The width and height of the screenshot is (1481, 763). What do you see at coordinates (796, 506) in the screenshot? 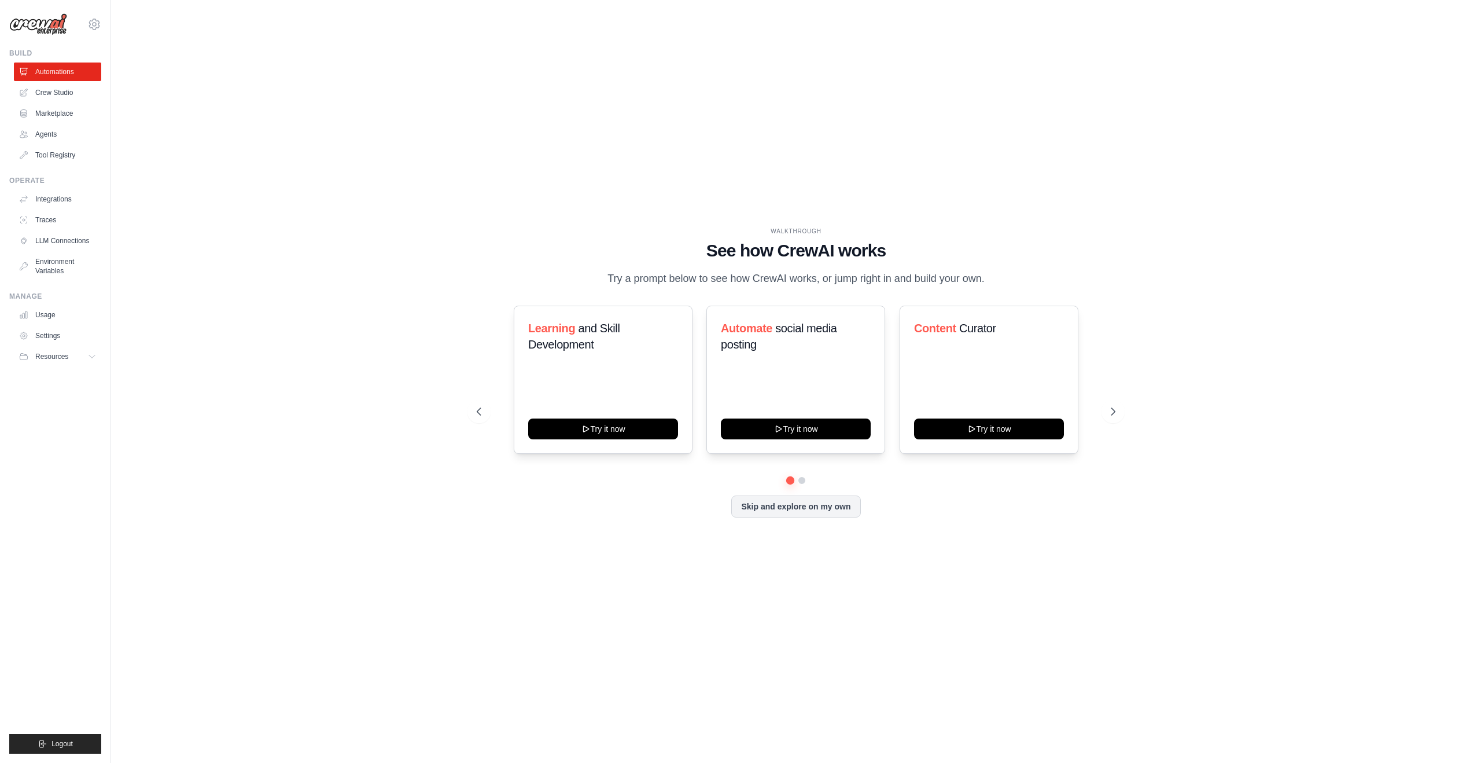
I see `button: Skip and explore on my own` at bounding box center [796, 506].